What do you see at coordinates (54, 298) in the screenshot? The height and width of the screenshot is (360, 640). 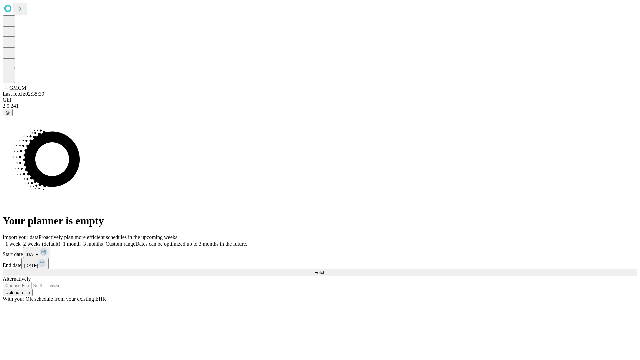 I see `span: With your OR schedule from your existing EHR` at bounding box center [54, 298].